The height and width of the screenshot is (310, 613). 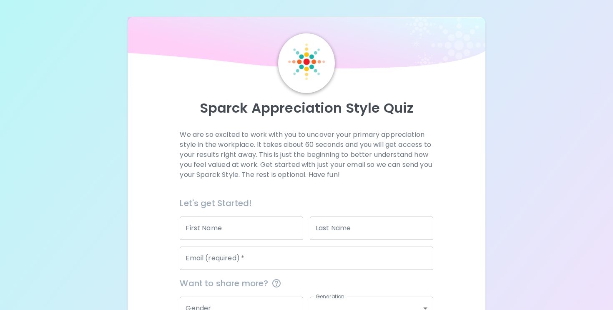 What do you see at coordinates (306, 155) in the screenshot?
I see `p: We are so excited to work with you to uncover your primary appreciation style in the workplace. I...` at bounding box center [306, 155].